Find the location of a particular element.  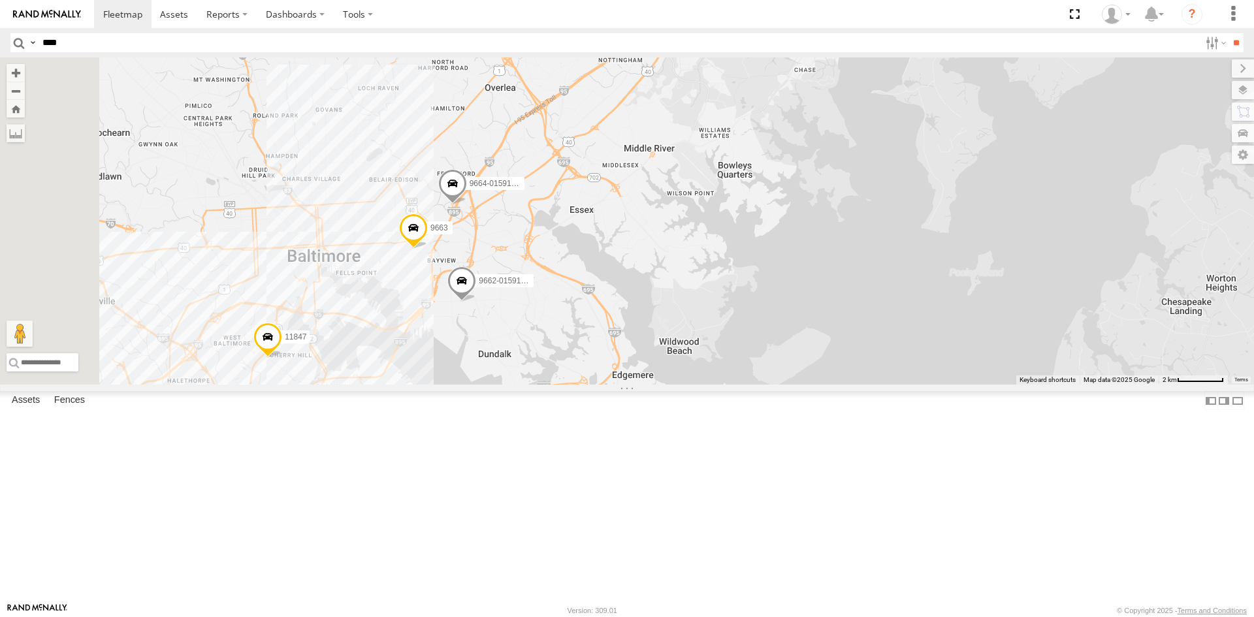

button: Zoom in is located at coordinates (16, 72).